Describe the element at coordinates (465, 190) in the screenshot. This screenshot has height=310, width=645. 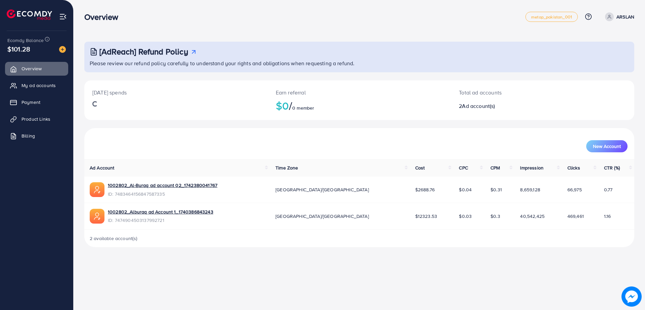
I see `span: $0.04` at that location.